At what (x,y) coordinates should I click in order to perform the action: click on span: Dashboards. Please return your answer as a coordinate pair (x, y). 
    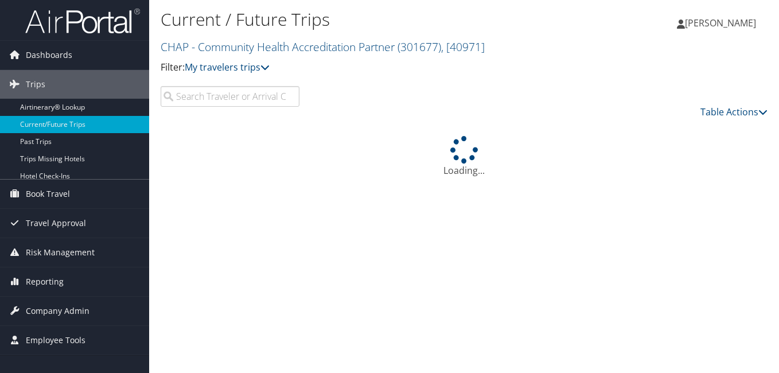
    Looking at the image, I should click on (49, 55).